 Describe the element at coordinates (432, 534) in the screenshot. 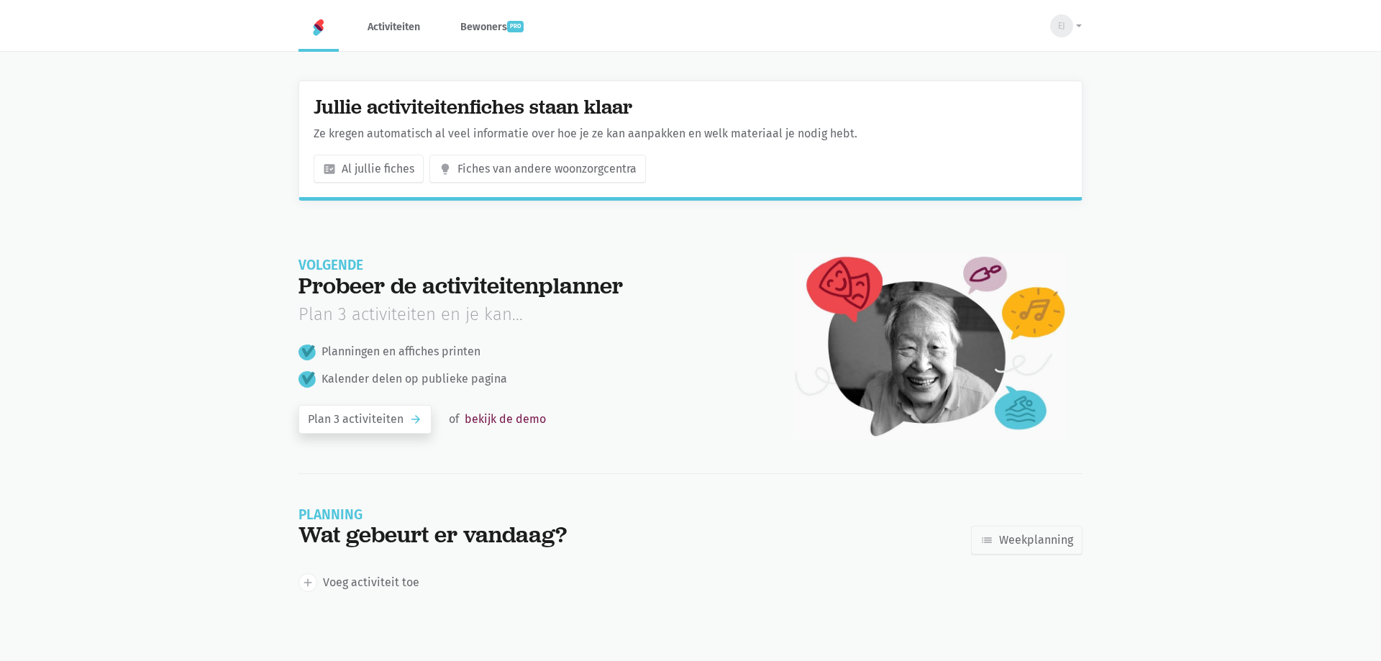

I see `div: Wat gebeurt er vandaag?` at that location.